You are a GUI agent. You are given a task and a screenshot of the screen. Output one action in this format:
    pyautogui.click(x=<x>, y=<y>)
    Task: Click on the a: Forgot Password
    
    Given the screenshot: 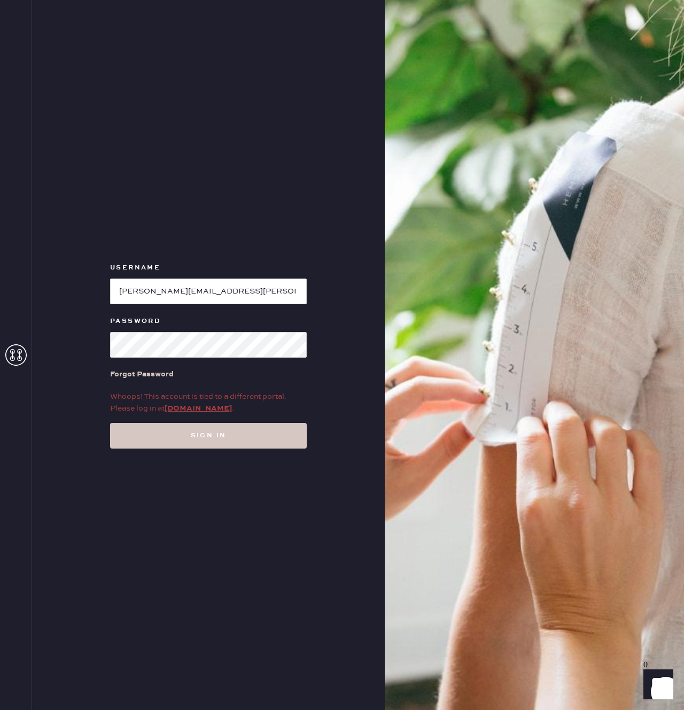 What is the action you would take?
    pyautogui.click(x=142, y=374)
    